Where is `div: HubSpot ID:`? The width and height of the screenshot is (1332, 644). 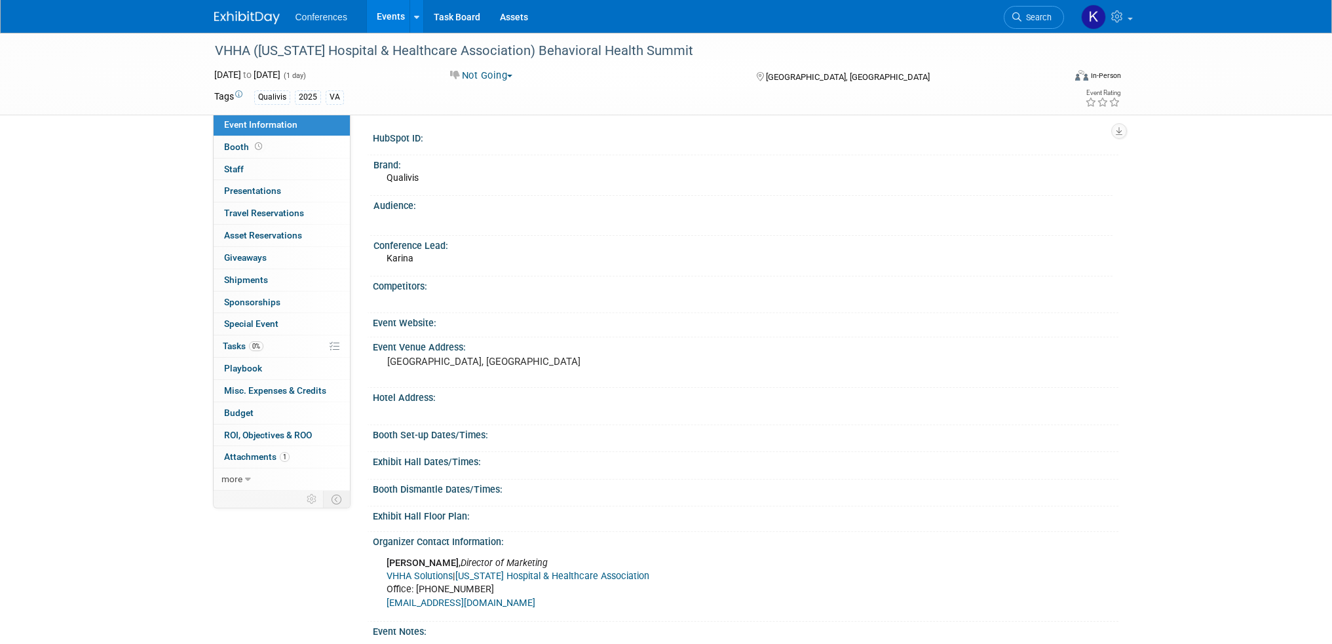 div: HubSpot ID: is located at coordinates (746, 136).